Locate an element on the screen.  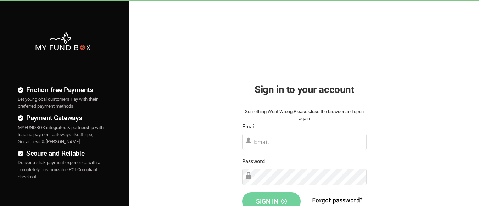
a: Forgot password? is located at coordinates (337, 200).